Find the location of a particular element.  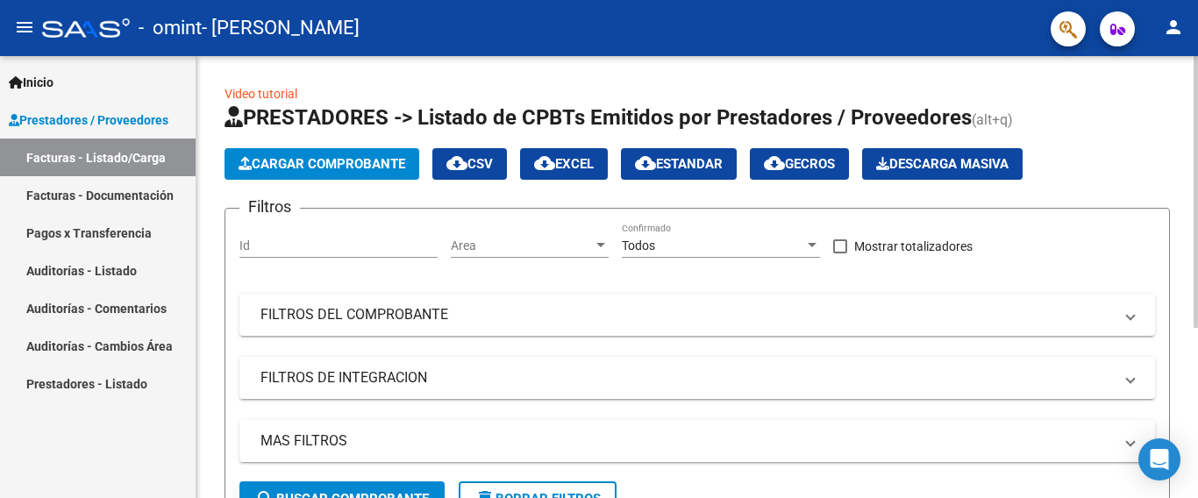

button: EXCEL is located at coordinates (564, 164).